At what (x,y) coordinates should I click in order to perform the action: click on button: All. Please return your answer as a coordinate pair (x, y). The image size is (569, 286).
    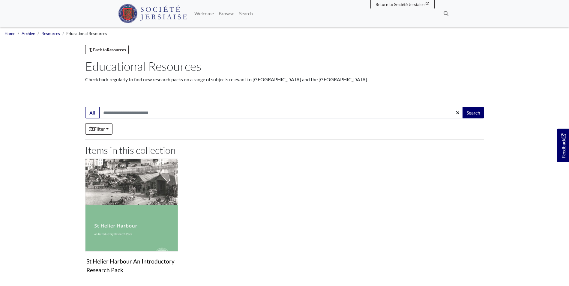
    Looking at the image, I should click on (92, 113).